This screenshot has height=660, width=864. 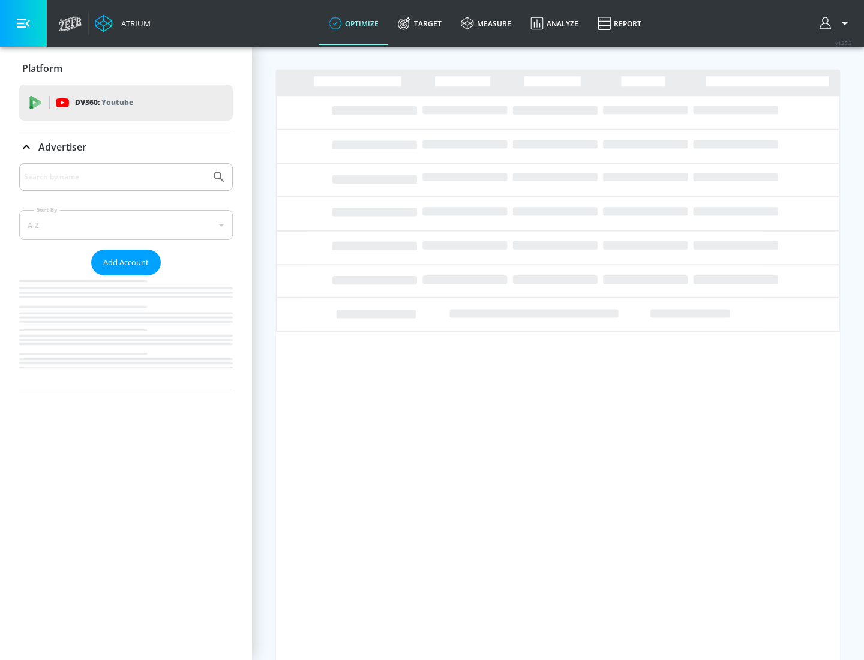 I want to click on div: A-Z, so click(x=126, y=225).